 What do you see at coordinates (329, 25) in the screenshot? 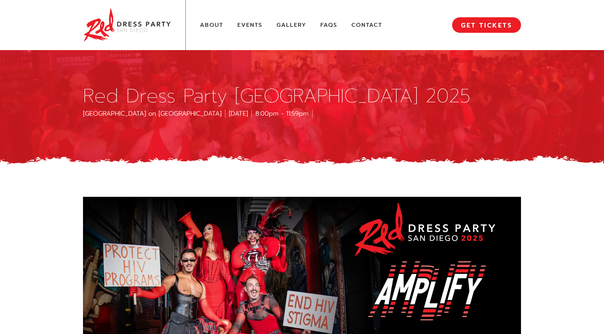
I see `a: FAQs` at bounding box center [329, 25].